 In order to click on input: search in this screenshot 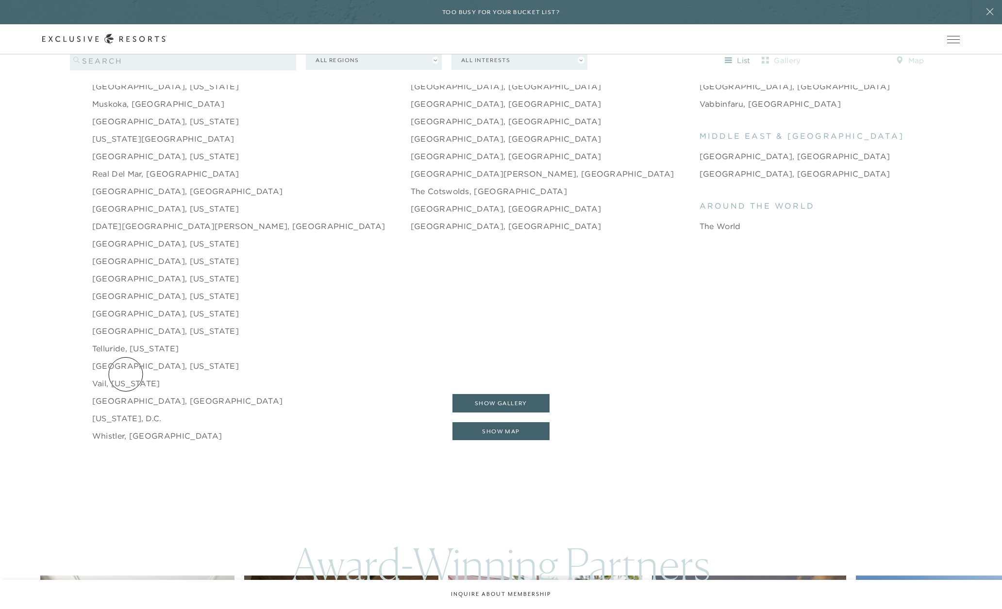, I will do `click(183, 61)`.